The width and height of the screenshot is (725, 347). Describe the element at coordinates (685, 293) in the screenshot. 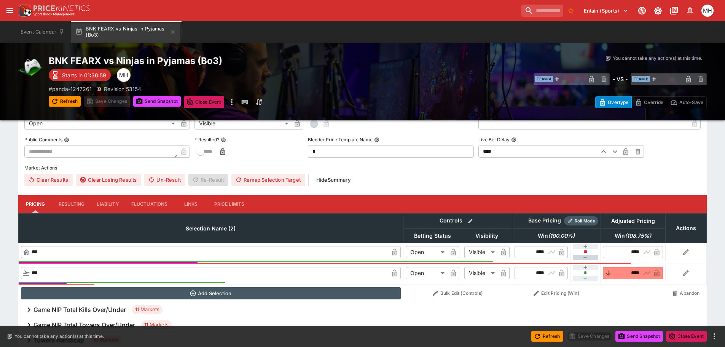

I see `button: Abandon` at that location.